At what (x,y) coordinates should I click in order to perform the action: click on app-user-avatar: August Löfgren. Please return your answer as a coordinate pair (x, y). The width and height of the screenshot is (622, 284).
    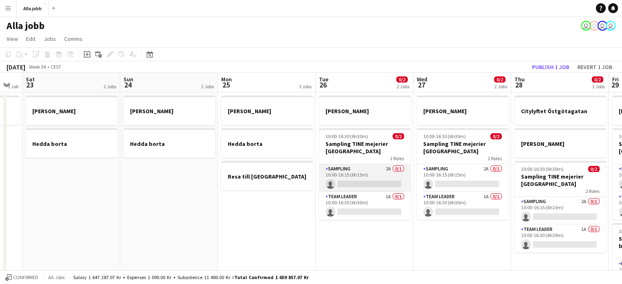
    Looking at the image, I should click on (586, 26).